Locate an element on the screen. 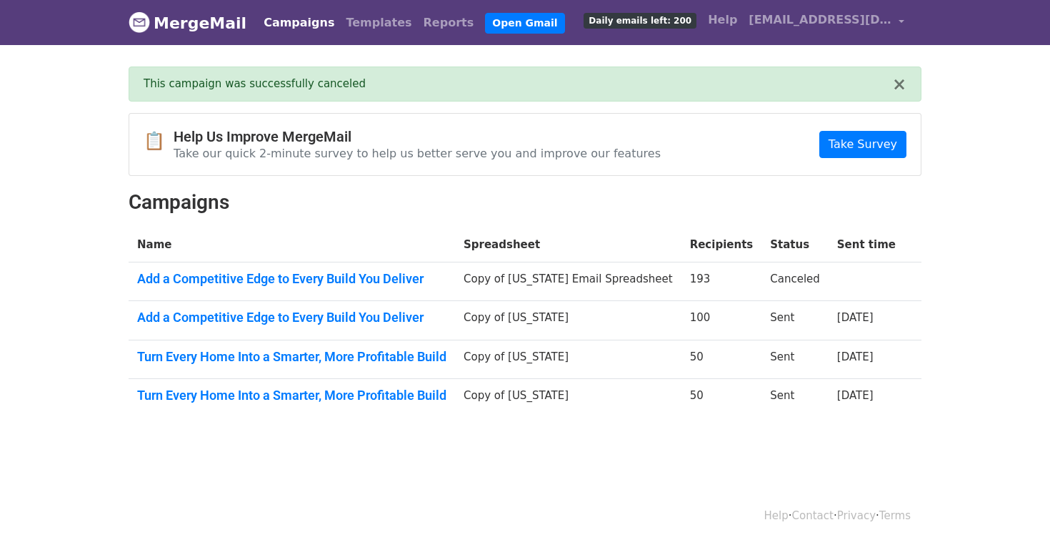 The height and width of the screenshot is (535, 1050). p: Take our quick 2-minute survey to help us better serve you and improve our features is located at coordinates (417, 153).